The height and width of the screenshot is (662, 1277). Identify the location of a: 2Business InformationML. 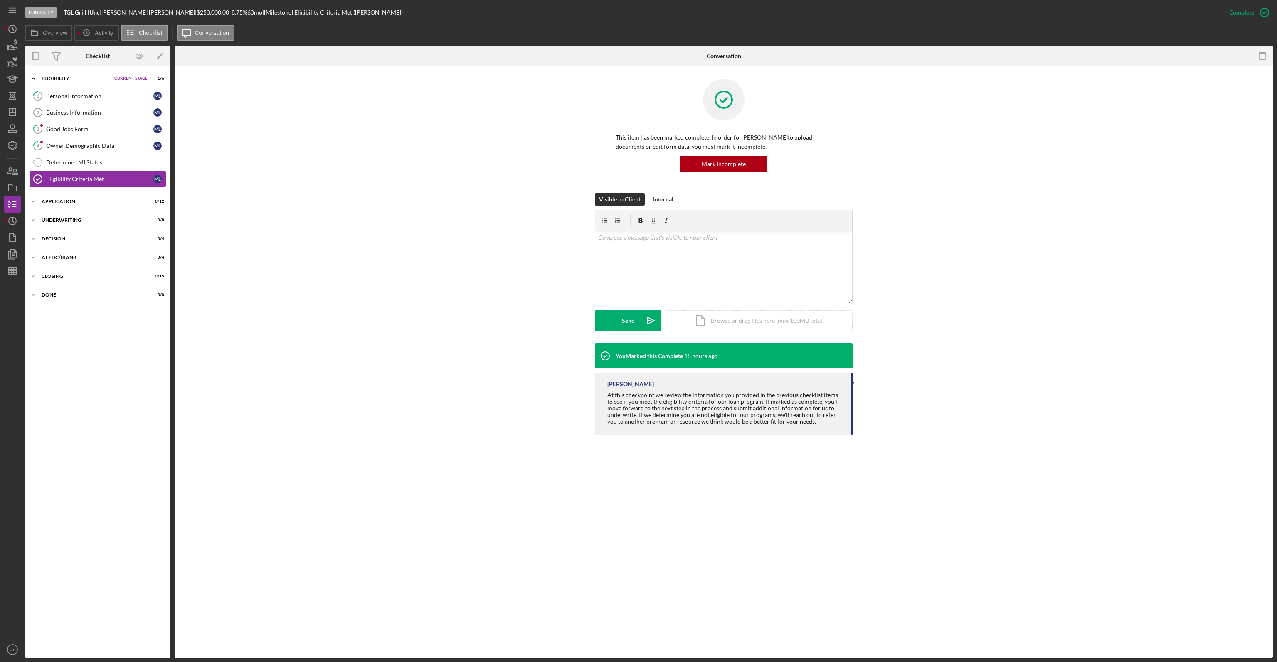
(98, 113).